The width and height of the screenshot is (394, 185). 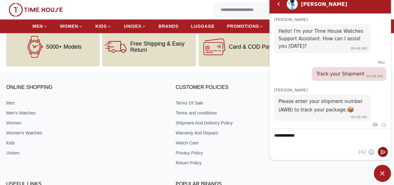 I want to click on a: Men's Watches, so click(x=84, y=113).